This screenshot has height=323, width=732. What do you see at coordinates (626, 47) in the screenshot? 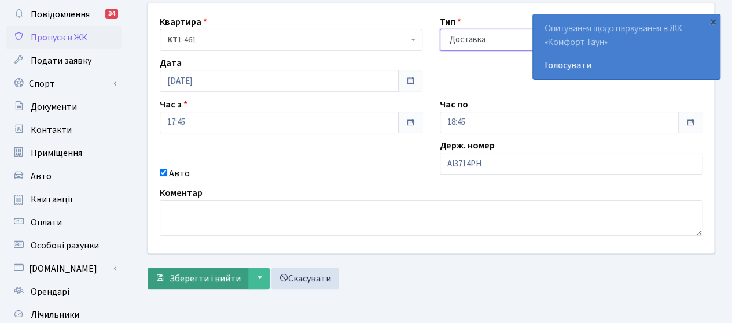
I see `div: Опитування щодо паркування в ЖК «Комфорт Таун»` at bounding box center [626, 47].